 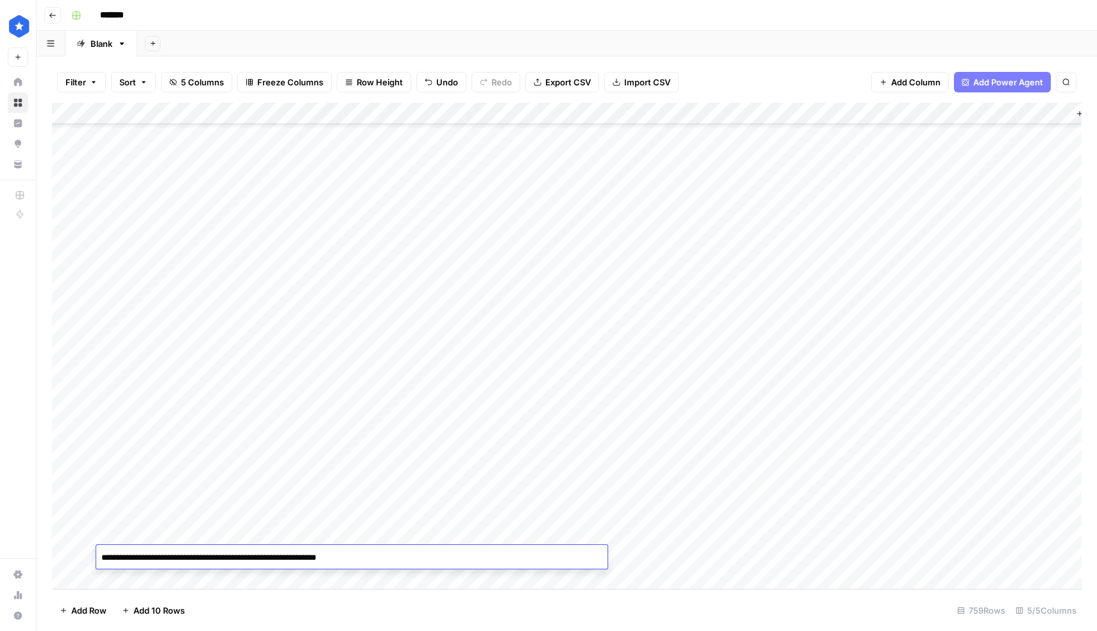 What do you see at coordinates (1008, 82) in the screenshot?
I see `span: Add Power Agent` at bounding box center [1008, 82].